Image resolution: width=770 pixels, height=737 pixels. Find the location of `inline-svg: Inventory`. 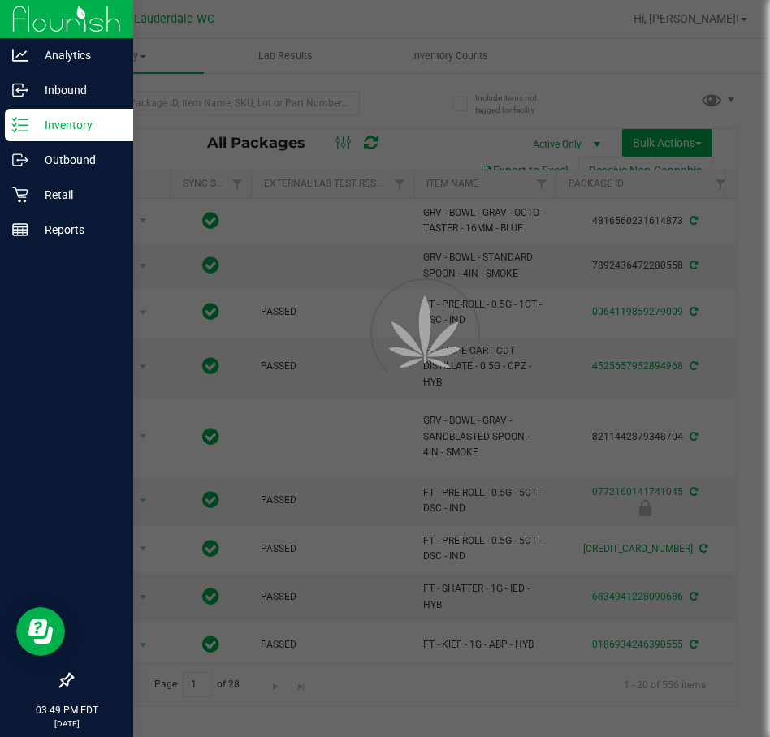

inline-svg: Inventory is located at coordinates (20, 125).